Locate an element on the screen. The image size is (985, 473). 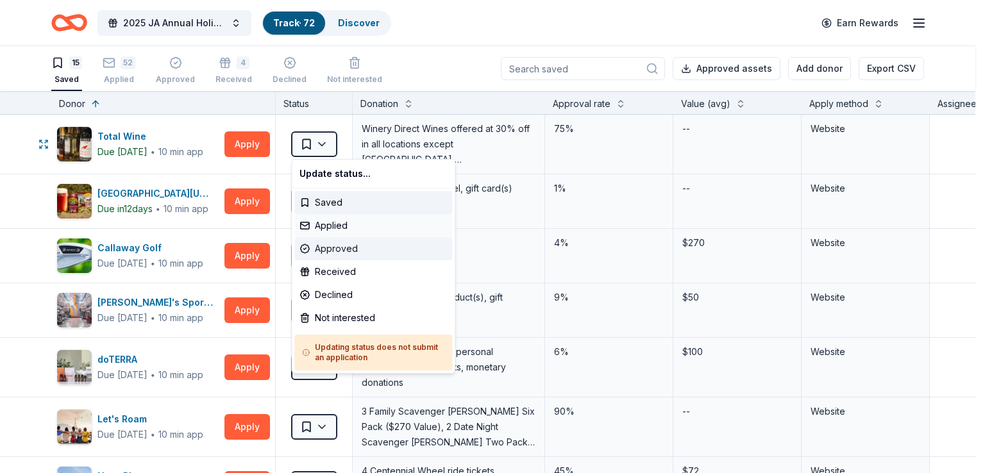
div: Update status... is located at coordinates (373, 174).